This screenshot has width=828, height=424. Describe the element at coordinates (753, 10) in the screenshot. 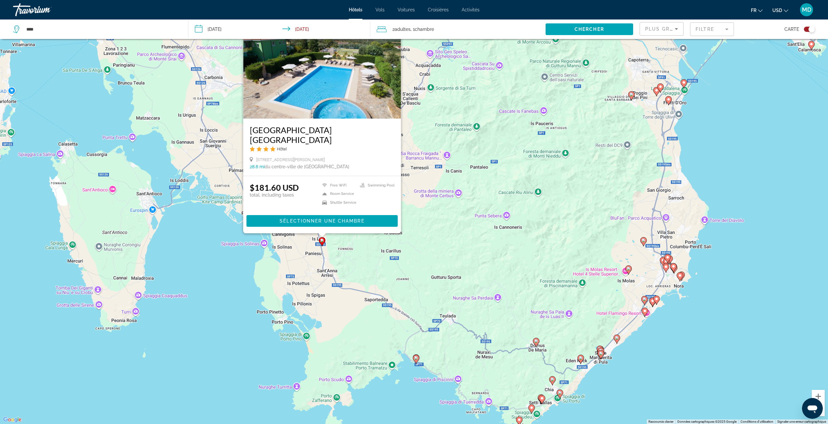

I see `span: fr` at that location.